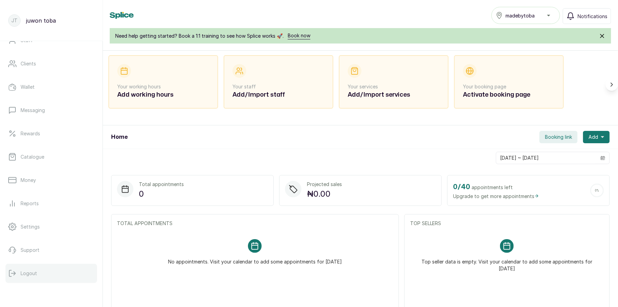  Describe the element at coordinates (51, 157) in the screenshot. I see `a: Catalogue` at that location.